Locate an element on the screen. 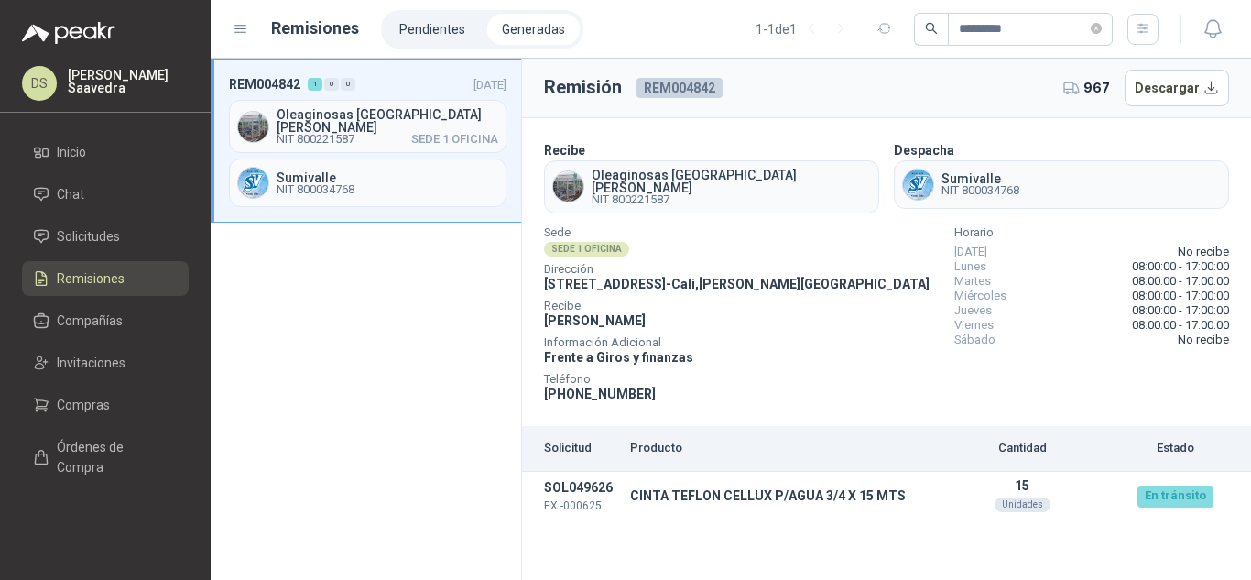 The image size is (1251, 580). div: 1 - 1 de 1 is located at coordinates (805, 29).